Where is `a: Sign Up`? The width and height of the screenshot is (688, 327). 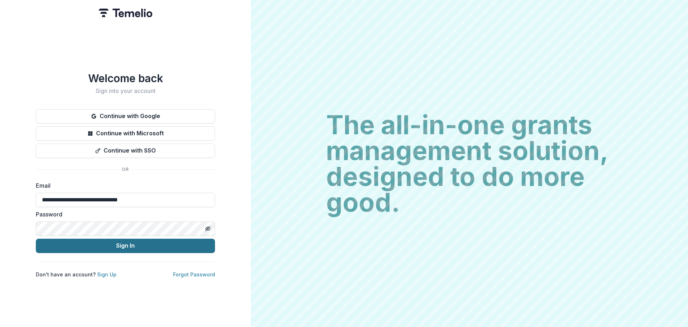
a: Sign Up is located at coordinates (107, 274).